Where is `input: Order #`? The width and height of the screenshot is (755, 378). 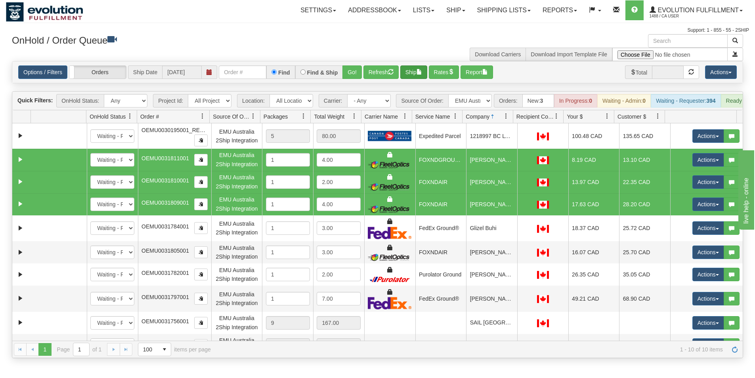 input: Order # is located at coordinates (243, 72).